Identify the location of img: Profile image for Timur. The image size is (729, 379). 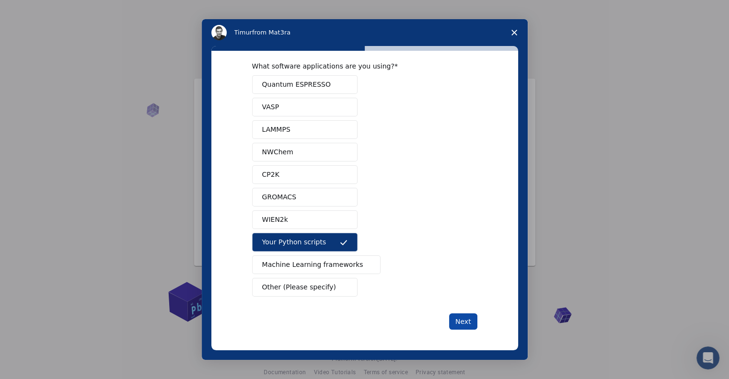
(219, 33).